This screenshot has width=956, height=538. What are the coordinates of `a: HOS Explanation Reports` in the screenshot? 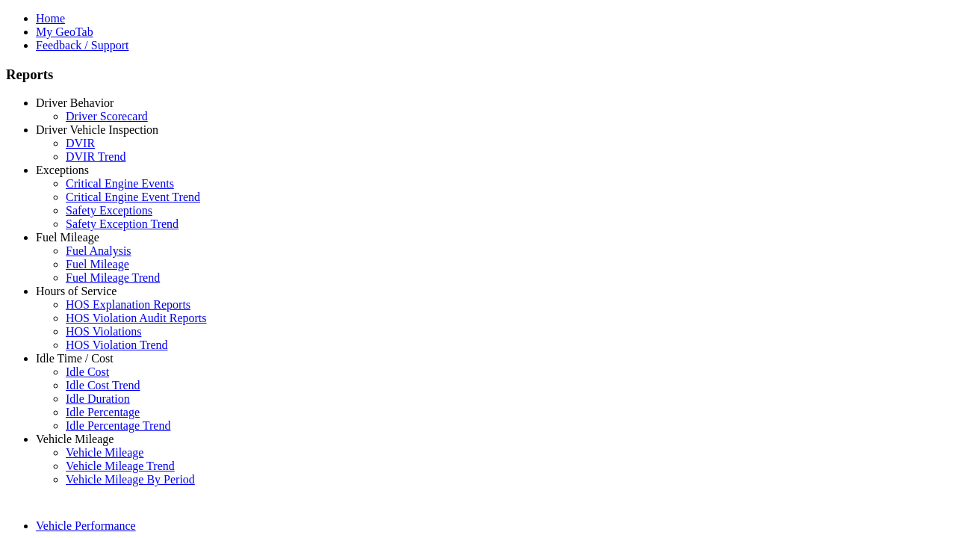 It's located at (128, 304).